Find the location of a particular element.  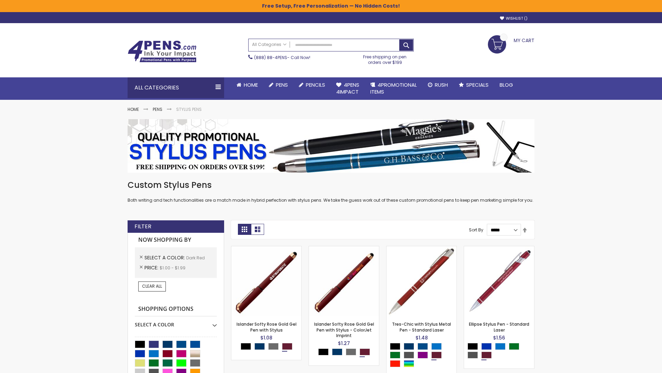

a: Islander Softy Rose Gold Gel Pen with Stylus-Dark Red is located at coordinates (266, 248).